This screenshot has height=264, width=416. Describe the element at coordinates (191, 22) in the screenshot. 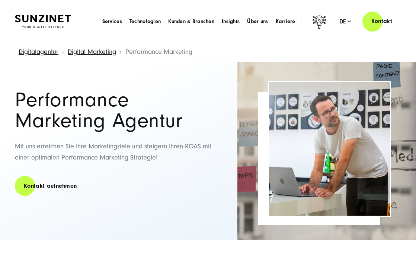

I see `a: Kunden & Branchen` at that location.